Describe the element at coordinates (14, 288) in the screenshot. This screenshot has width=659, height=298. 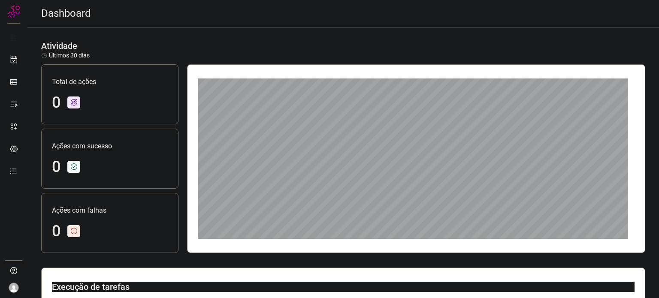
I see `img: avatar-user-boy.jpg` at that location.